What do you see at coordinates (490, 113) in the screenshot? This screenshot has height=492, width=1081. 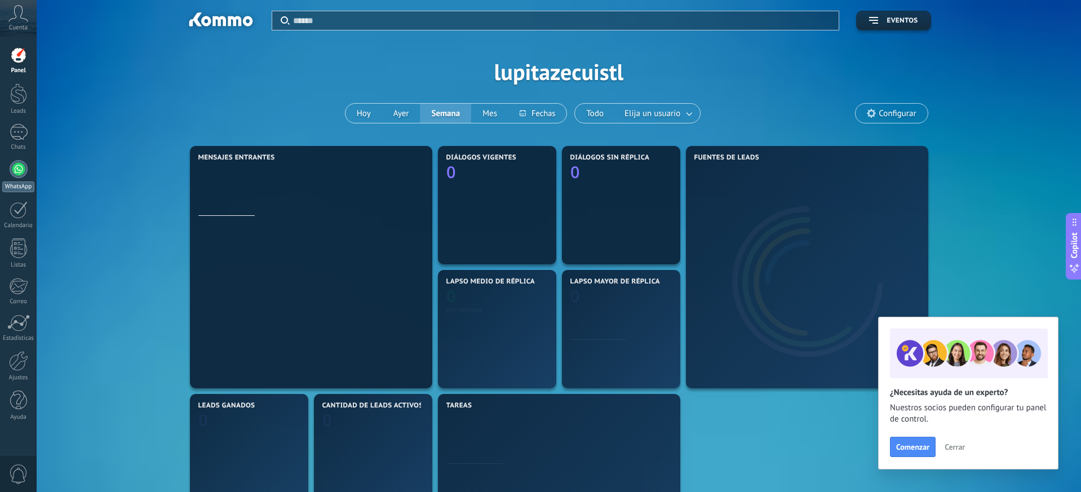 I see `button: Mes` at bounding box center [490, 113].